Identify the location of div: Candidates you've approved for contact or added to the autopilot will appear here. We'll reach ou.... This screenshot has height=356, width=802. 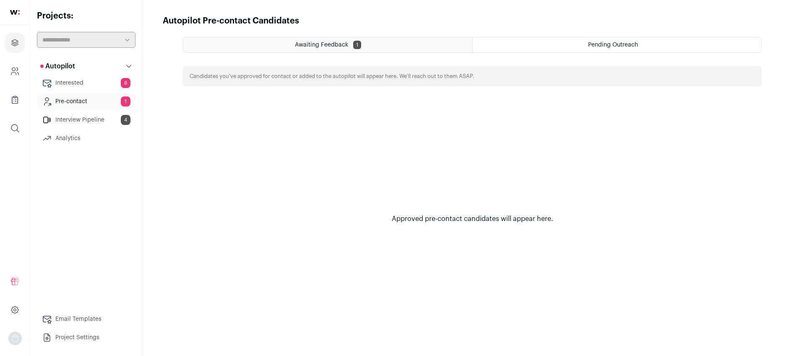
(472, 76).